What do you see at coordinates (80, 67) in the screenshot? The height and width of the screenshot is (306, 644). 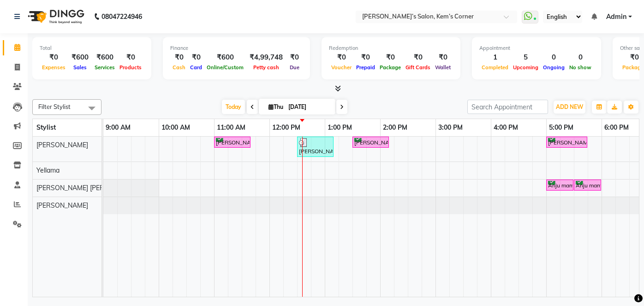 I see `span: Sales` at bounding box center [80, 67].